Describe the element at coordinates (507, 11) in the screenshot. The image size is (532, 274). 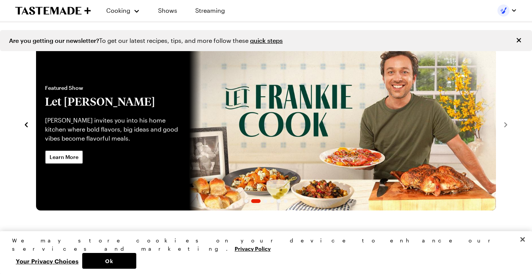
I see `button: Profile picture` at that location.